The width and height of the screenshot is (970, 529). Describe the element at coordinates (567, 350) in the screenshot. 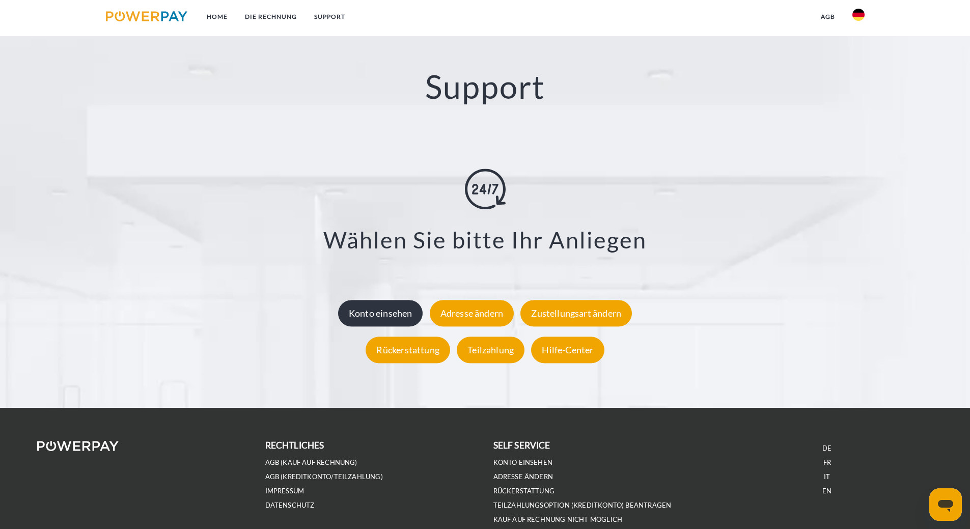

I see `div: Hilfe-Center` at that location.